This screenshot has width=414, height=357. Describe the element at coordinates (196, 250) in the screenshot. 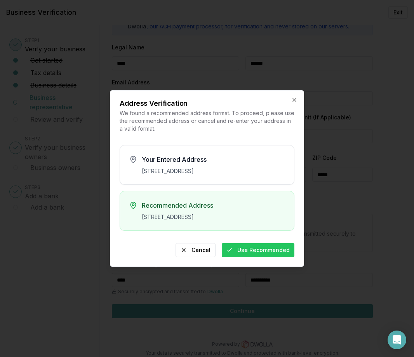

I see `button: Cancel` at that location.